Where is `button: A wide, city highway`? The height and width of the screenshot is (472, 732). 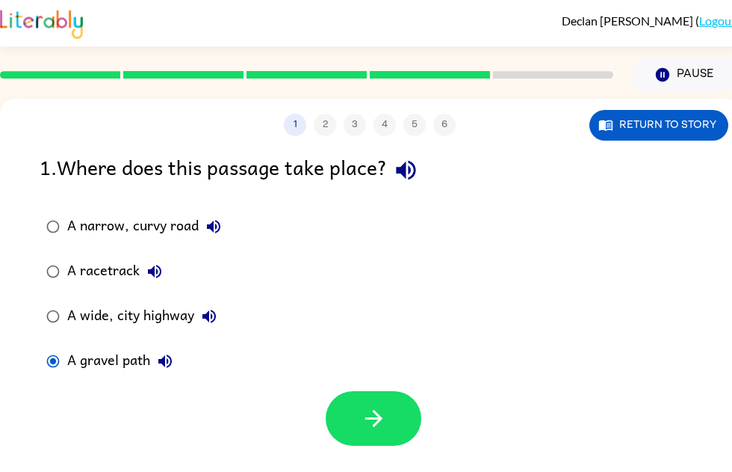
button: A wide, city highway is located at coordinates (209, 316).